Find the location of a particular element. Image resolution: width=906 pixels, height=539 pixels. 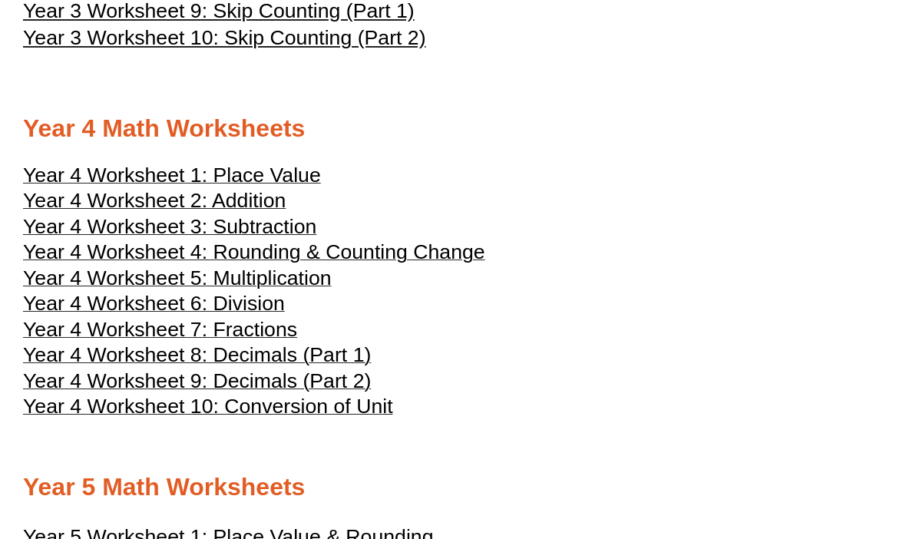

span: Year 4 Worksheet 8: Decimals (Part 1) is located at coordinates (197, 355).